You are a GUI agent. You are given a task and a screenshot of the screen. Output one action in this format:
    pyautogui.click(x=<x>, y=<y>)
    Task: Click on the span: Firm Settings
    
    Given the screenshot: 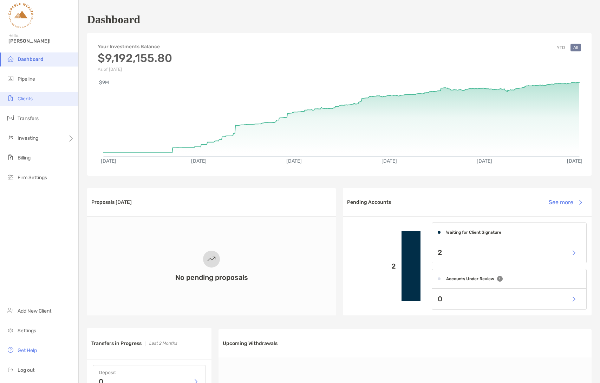 What is the action you would take?
    pyautogui.click(x=32, y=177)
    